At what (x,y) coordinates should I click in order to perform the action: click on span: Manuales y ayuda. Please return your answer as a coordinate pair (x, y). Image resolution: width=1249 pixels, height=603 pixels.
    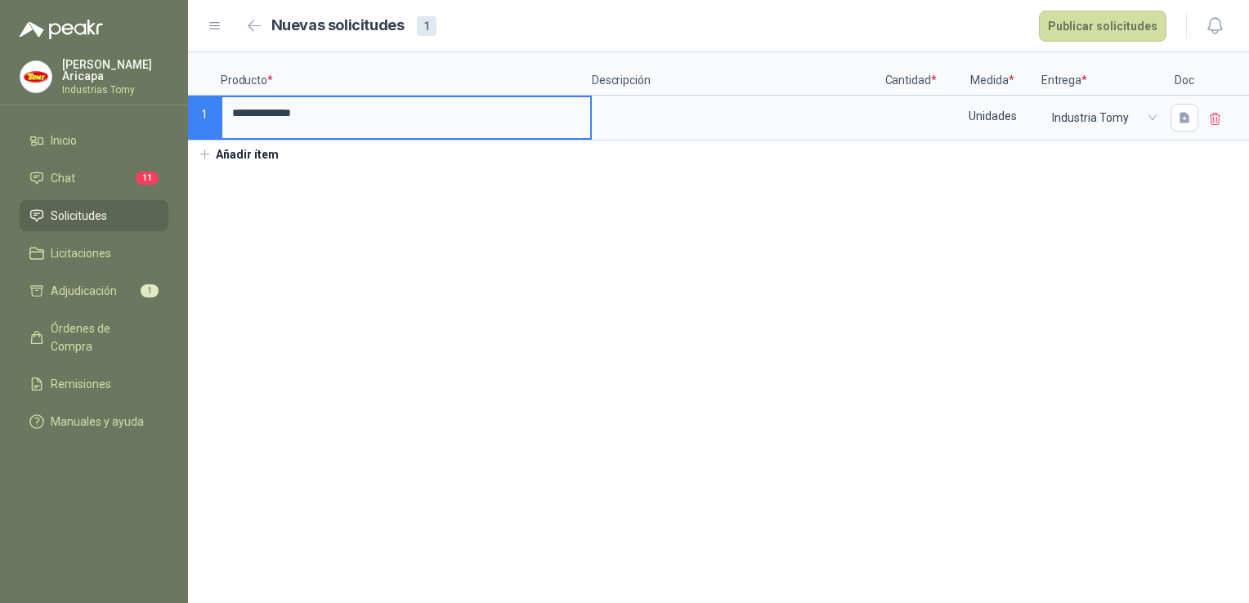
    Looking at the image, I should click on (97, 422).